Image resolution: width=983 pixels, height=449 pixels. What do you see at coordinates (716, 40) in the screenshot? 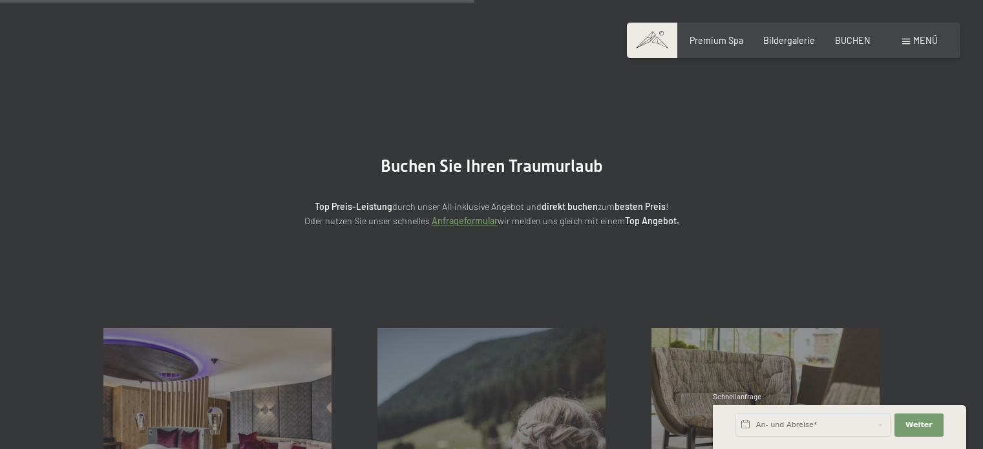
I see `a: Premium Spa` at bounding box center [716, 40].